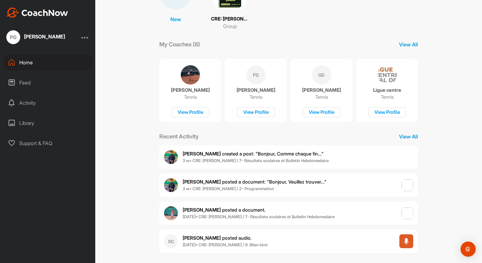 This screenshot has width=482, height=263. What do you see at coordinates (13, 37) in the screenshot?
I see `div: PG` at bounding box center [13, 37].